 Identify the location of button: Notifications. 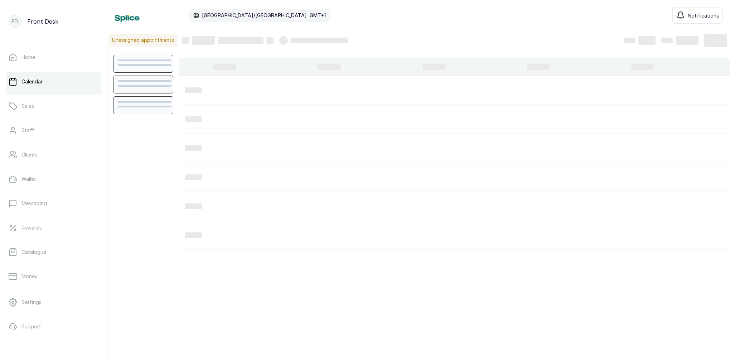
(697, 15).